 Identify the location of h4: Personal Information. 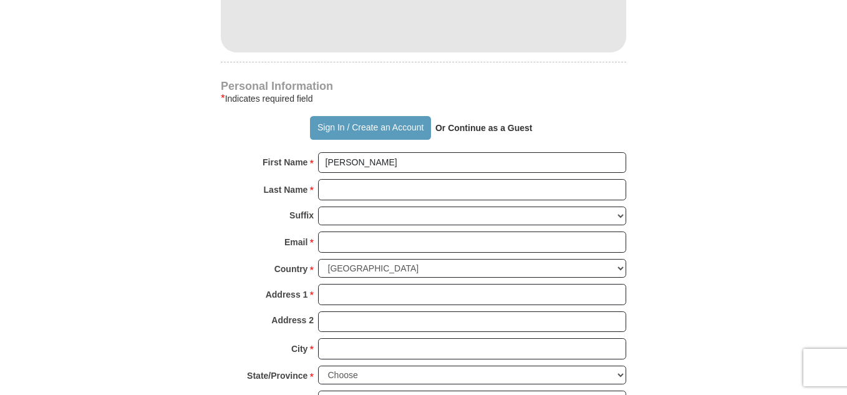
(424, 86).